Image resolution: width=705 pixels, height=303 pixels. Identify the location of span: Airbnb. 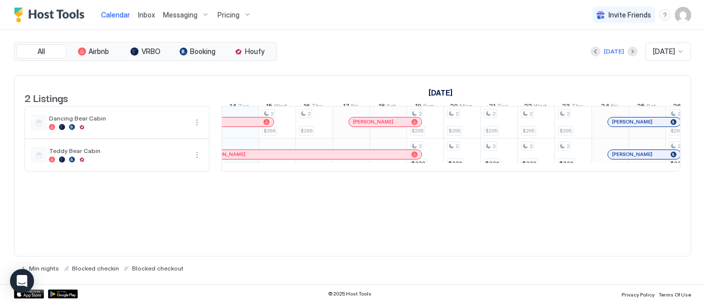
(99, 51).